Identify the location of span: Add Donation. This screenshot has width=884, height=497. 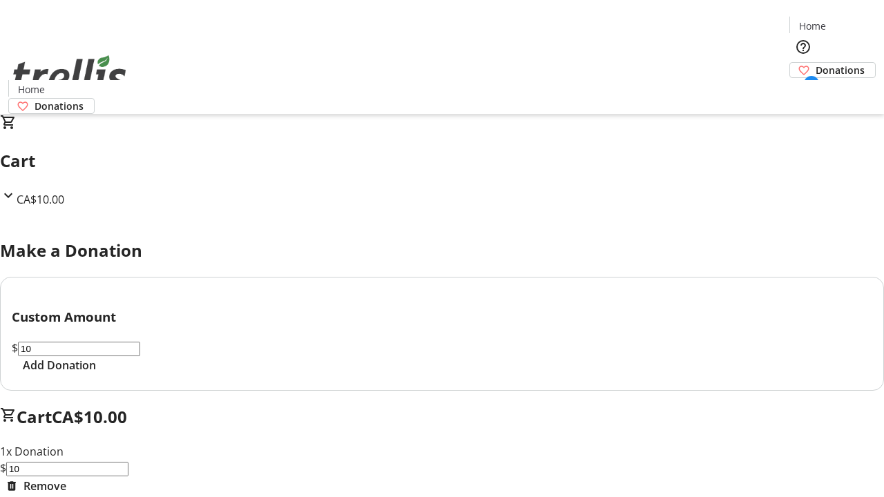
(59, 365).